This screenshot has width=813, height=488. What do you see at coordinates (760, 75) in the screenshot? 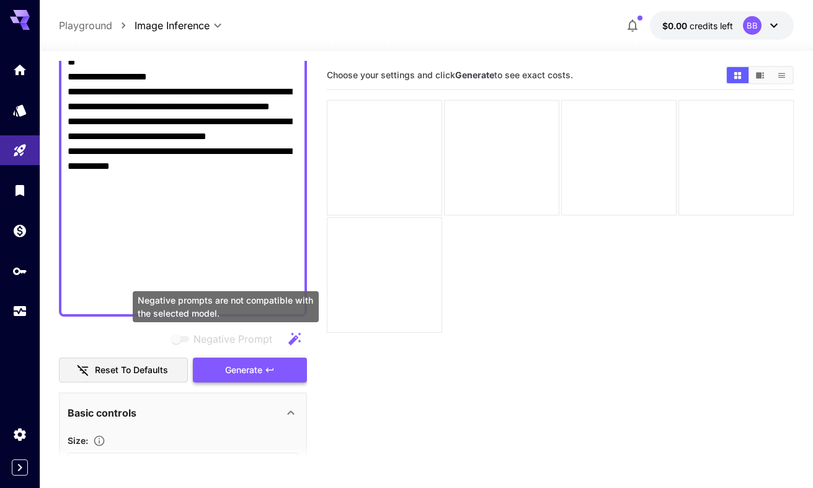
I see `div: Show images in grid viewShow images in video viewShow images in list view` at bounding box center [760, 75].